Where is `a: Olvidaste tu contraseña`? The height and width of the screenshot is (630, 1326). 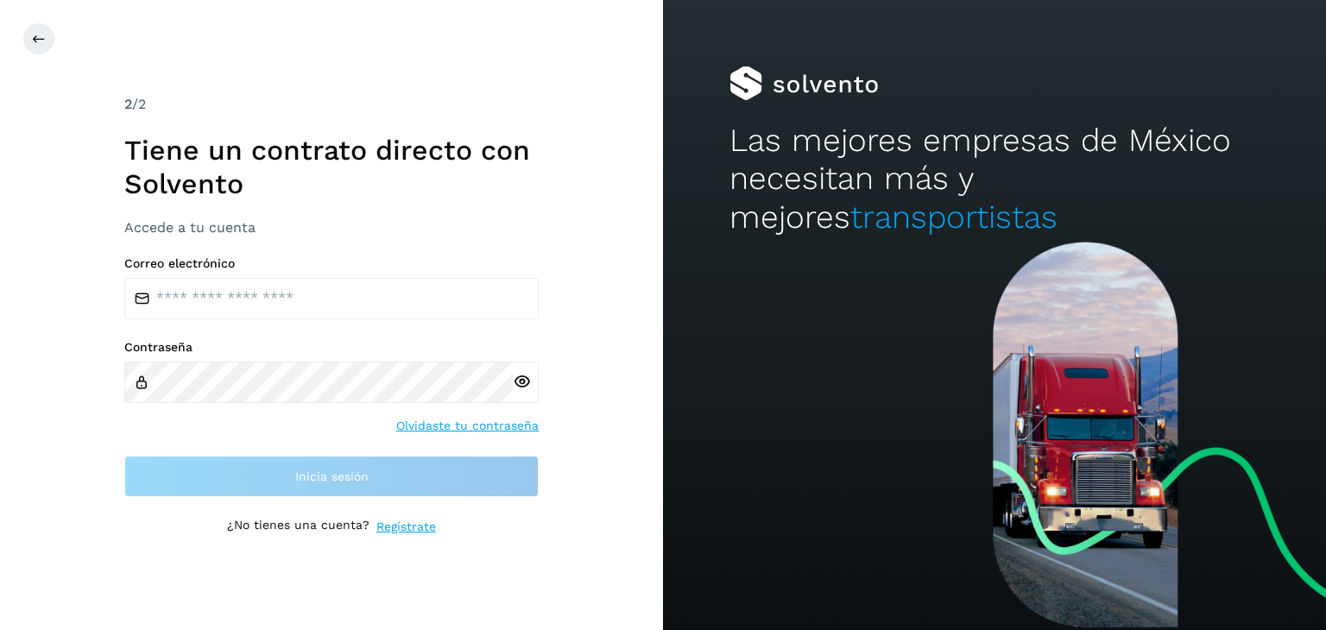
a: Olvidaste tu contraseña is located at coordinates (467, 426).